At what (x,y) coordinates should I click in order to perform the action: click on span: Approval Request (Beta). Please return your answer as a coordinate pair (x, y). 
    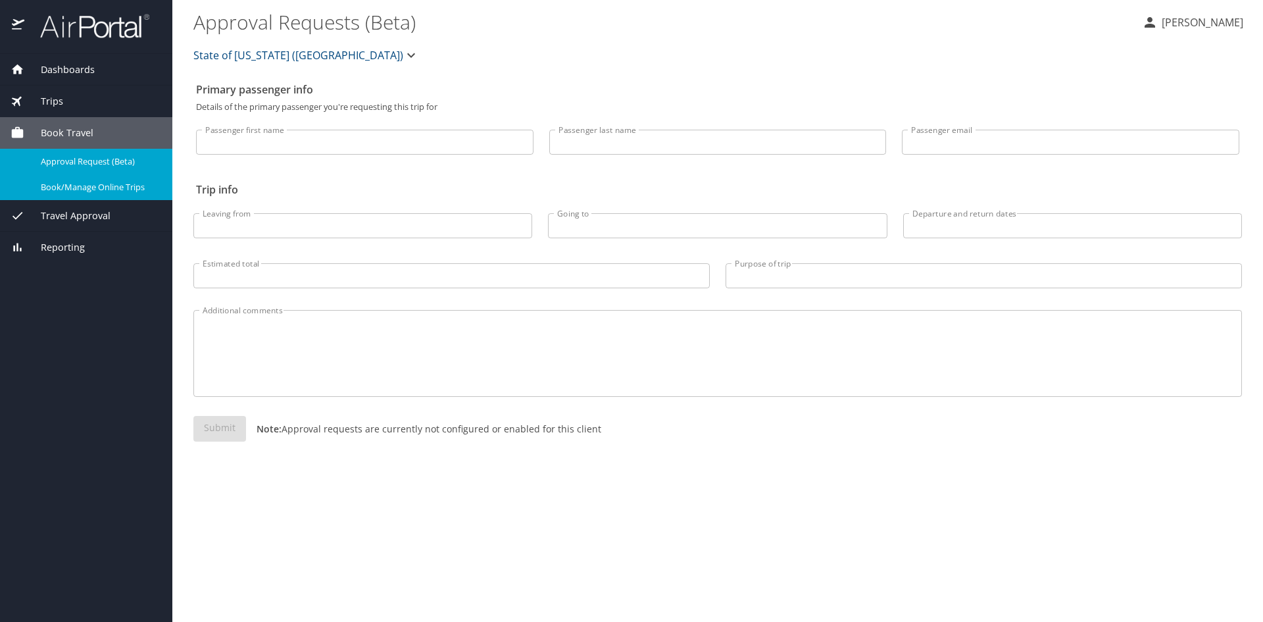
    Looking at the image, I should click on (99, 161).